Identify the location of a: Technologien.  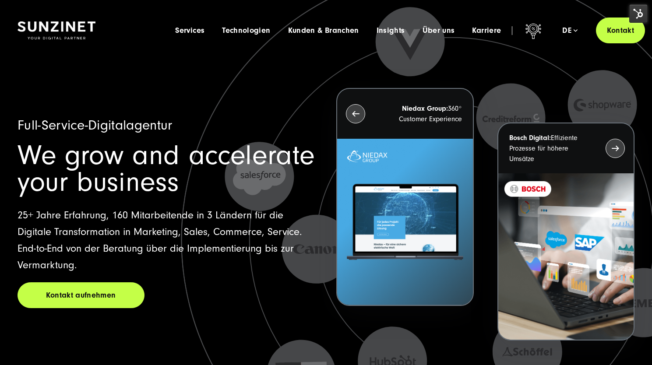
(246, 31).